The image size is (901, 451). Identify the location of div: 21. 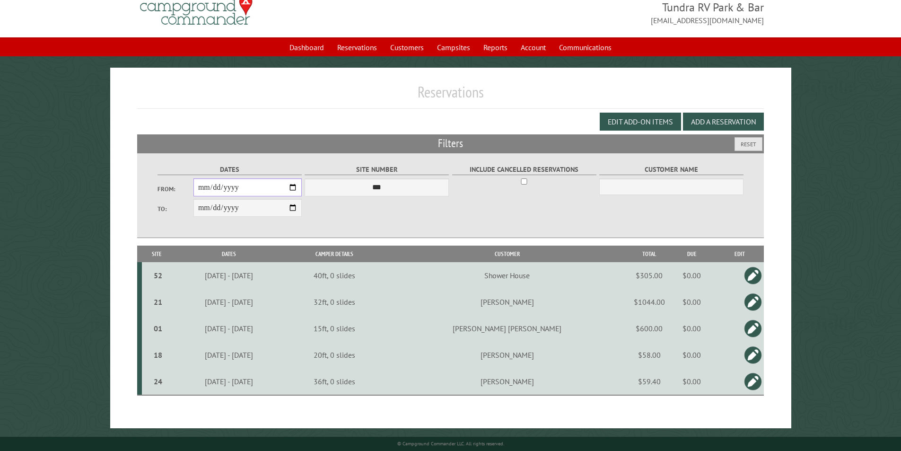
(158, 302).